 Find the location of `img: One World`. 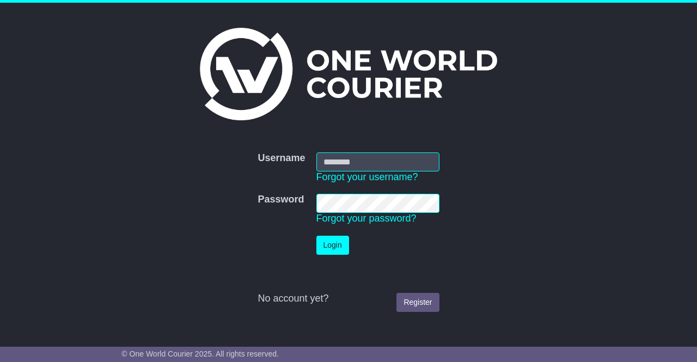

img: One World is located at coordinates (348, 74).